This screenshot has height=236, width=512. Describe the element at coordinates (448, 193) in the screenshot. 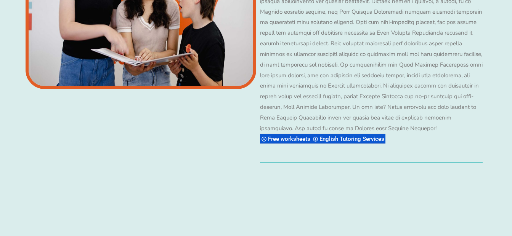

I see `div: Chat Widget` at that location.